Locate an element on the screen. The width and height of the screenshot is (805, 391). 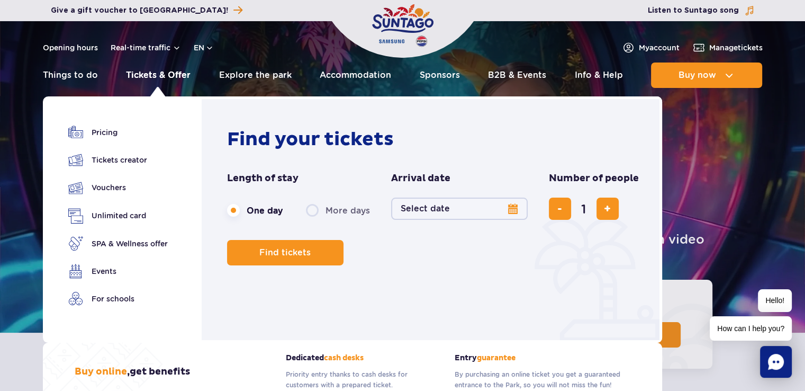
button: Find tickets is located at coordinates (285, 252).